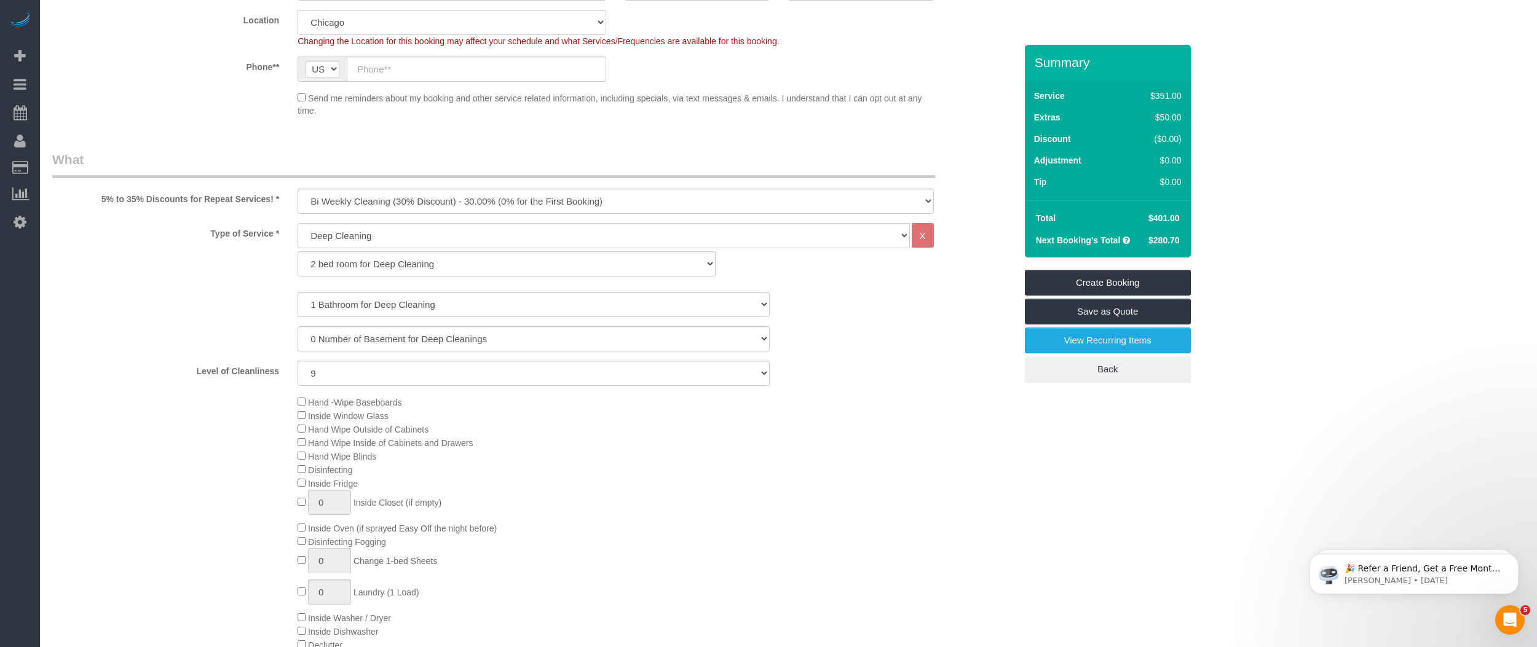 Image resolution: width=1537 pixels, height=647 pixels. Describe the element at coordinates (20, 21) in the screenshot. I see `a: Automaid Logo` at that location.